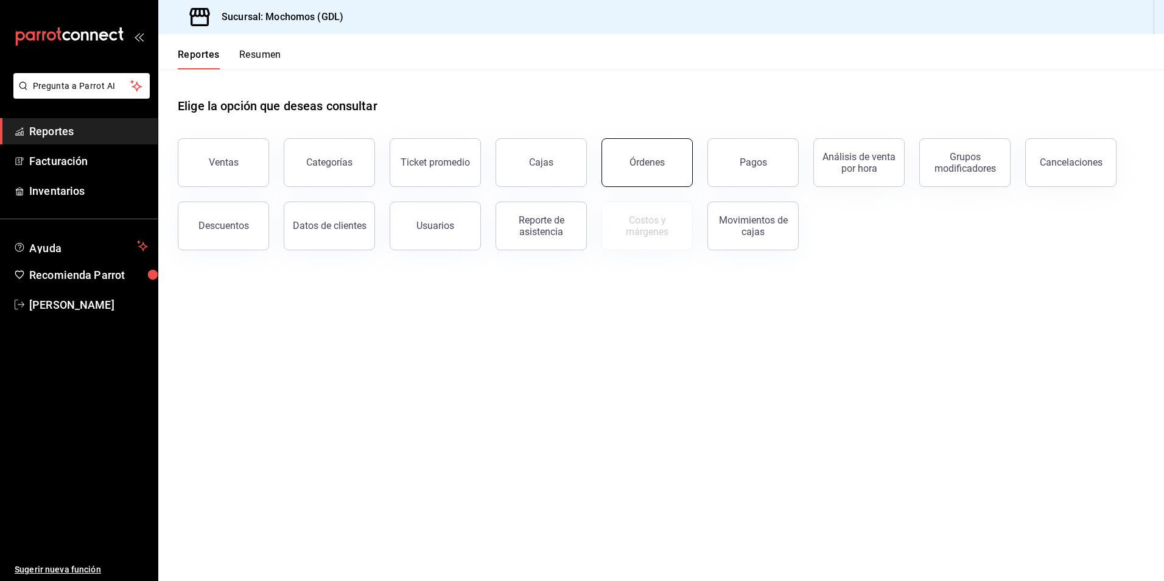 This screenshot has width=1164, height=581. I want to click on div: Órdenes, so click(647, 162).